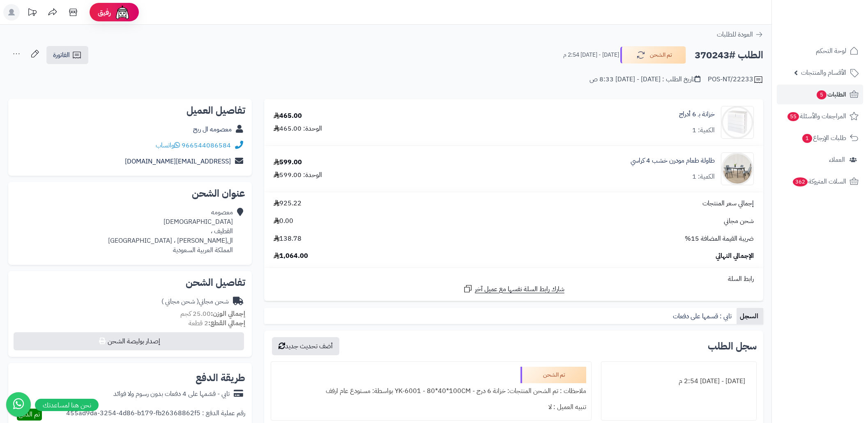 The width and height of the screenshot is (868, 423). What do you see at coordinates (807, 138) in the screenshot?
I see `span: 1` at bounding box center [807, 138].